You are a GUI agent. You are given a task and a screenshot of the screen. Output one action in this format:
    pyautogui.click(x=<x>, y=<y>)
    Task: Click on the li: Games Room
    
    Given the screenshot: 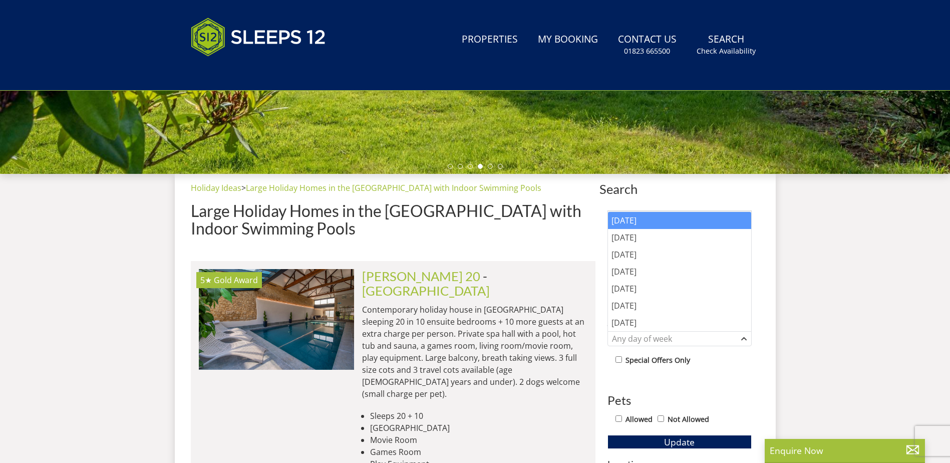 What is the action you would take?
    pyautogui.click(x=479, y=452)
    